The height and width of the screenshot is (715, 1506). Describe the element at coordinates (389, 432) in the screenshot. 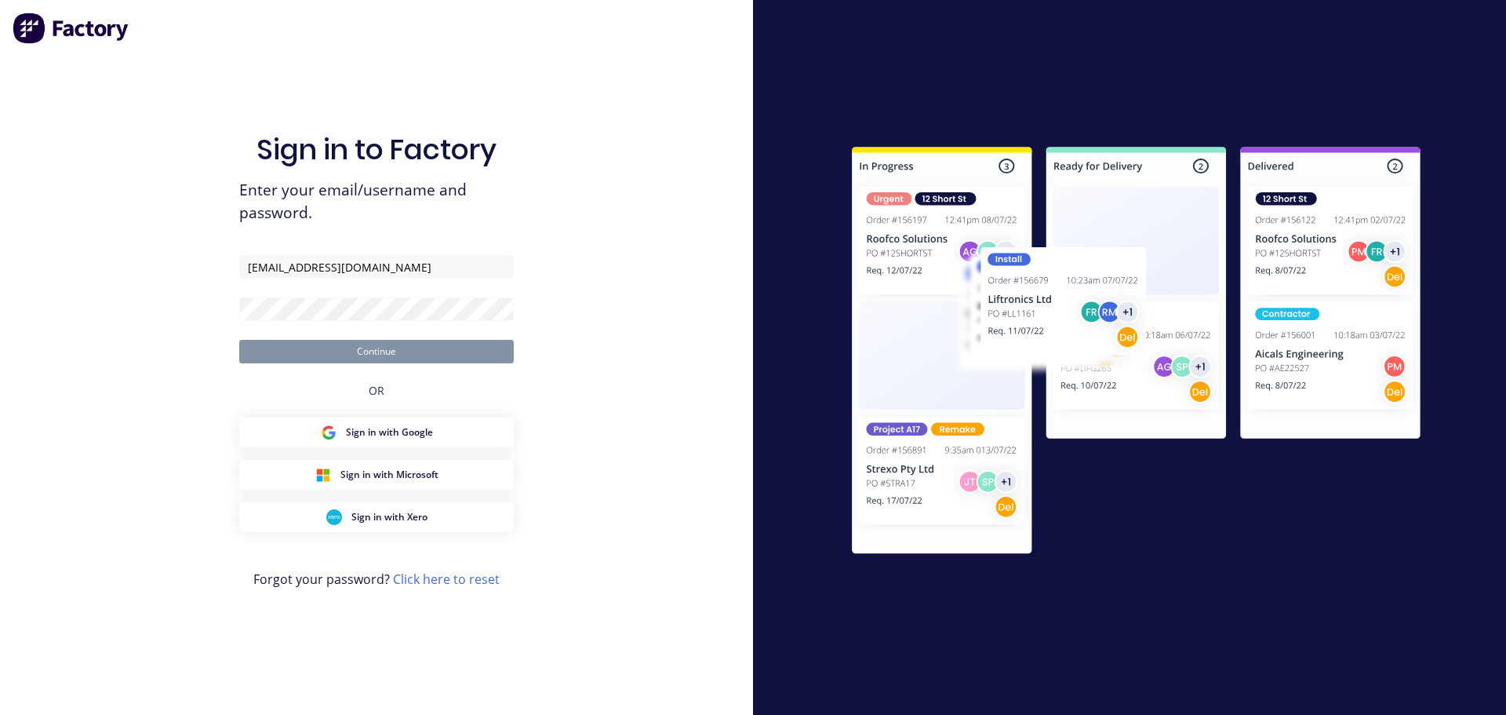

I see `span: Sign in with Google` at that location.